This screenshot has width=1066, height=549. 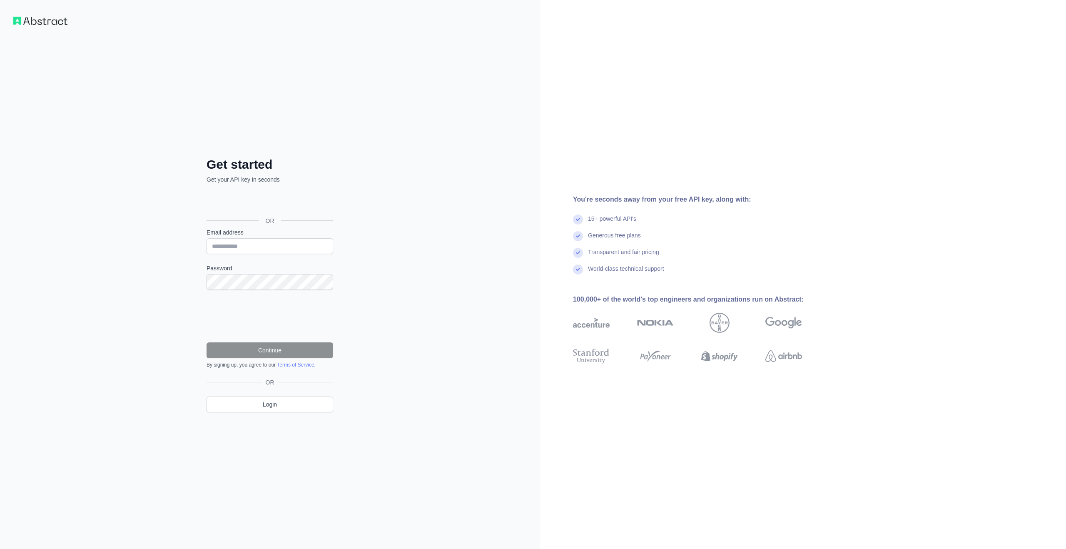 What do you see at coordinates (592, 356) in the screenshot?
I see `img: stanford university` at bounding box center [592, 356].